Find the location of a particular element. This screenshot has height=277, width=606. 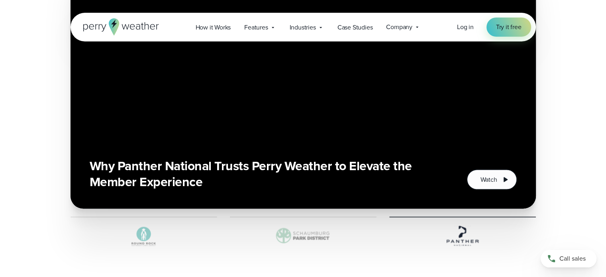

a: How it Works is located at coordinates (213, 27).